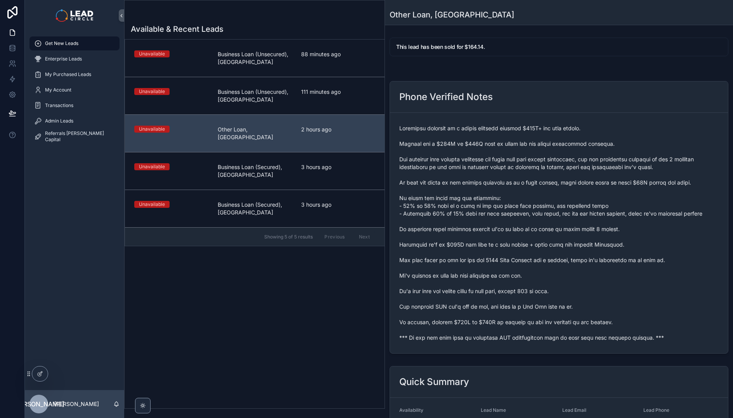  Describe the element at coordinates (63, 59) in the screenshot. I see `span: Enterprise Leads` at that location.